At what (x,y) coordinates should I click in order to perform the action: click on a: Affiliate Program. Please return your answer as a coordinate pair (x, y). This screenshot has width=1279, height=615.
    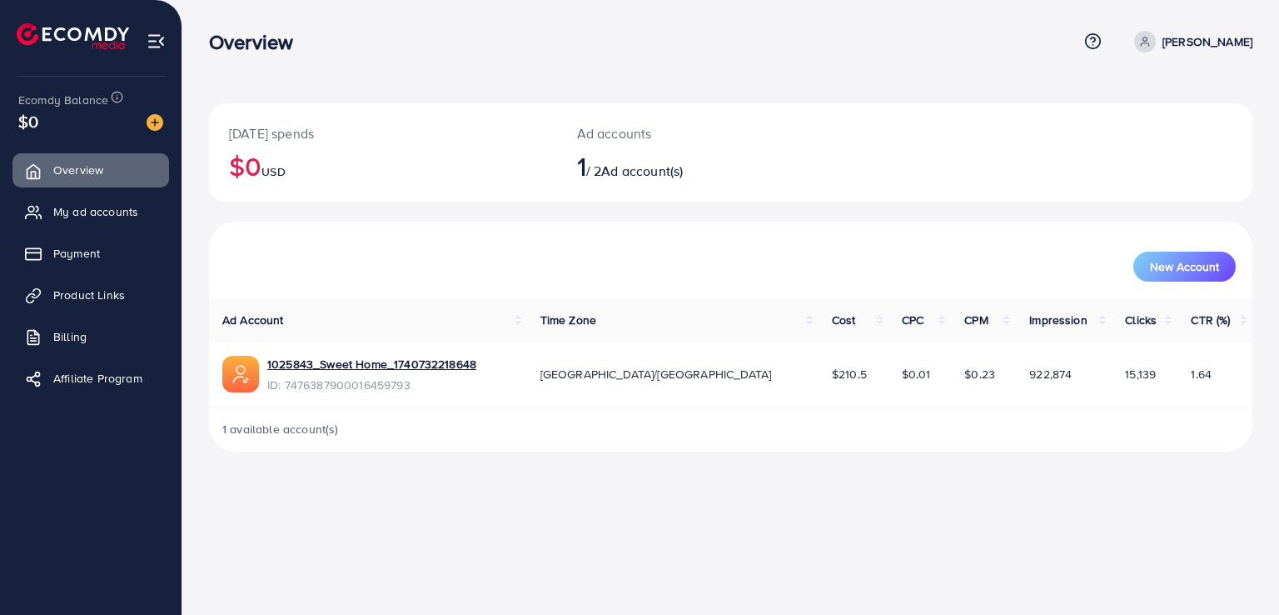
    Looking at the image, I should click on (91, 378).